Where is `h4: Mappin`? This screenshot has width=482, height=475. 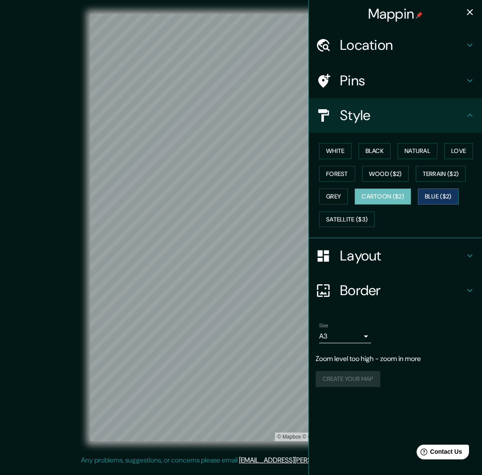
h4: Mappin is located at coordinates (395, 14).